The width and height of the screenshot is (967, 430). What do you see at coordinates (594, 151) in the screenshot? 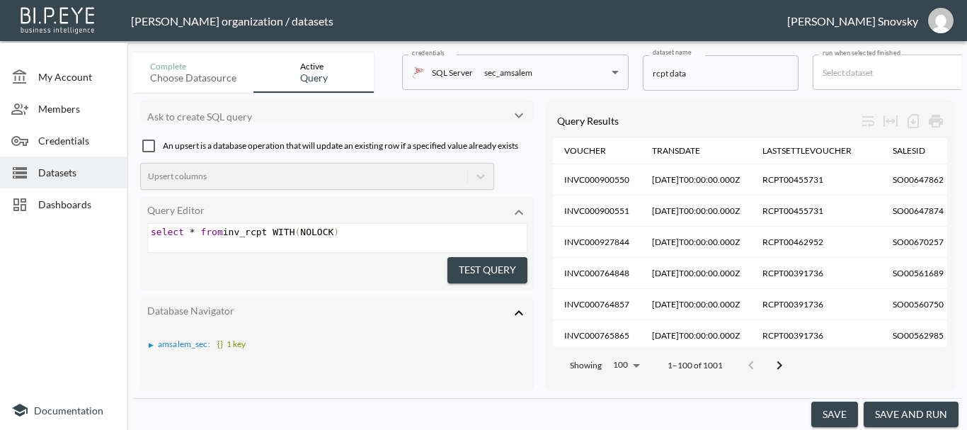
I see `span: VOUCHER` at bounding box center [594, 151].